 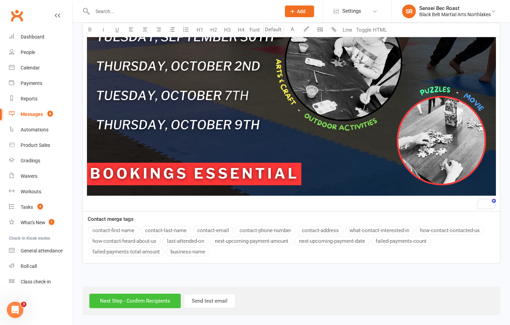 What do you see at coordinates (41, 52) in the screenshot?
I see `a: People` at bounding box center [41, 52].